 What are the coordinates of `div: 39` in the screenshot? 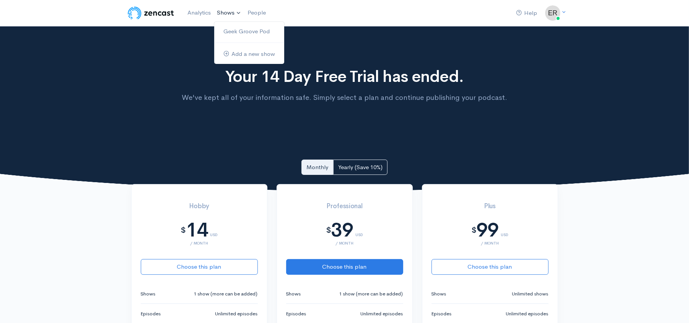 It's located at (342, 230).